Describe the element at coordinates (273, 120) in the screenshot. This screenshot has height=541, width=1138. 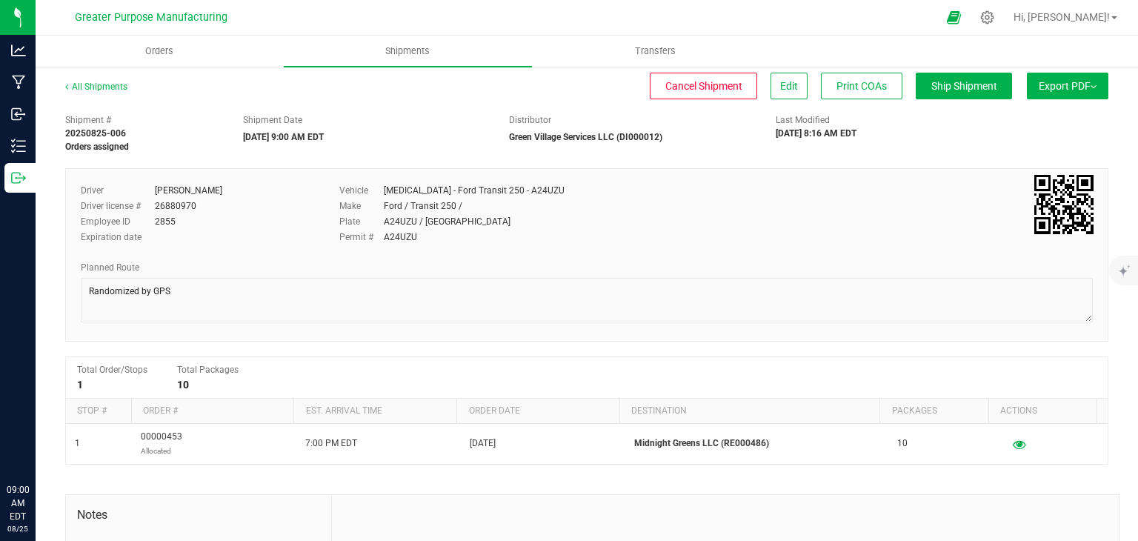
I see `label: Shipment Date` at that location.